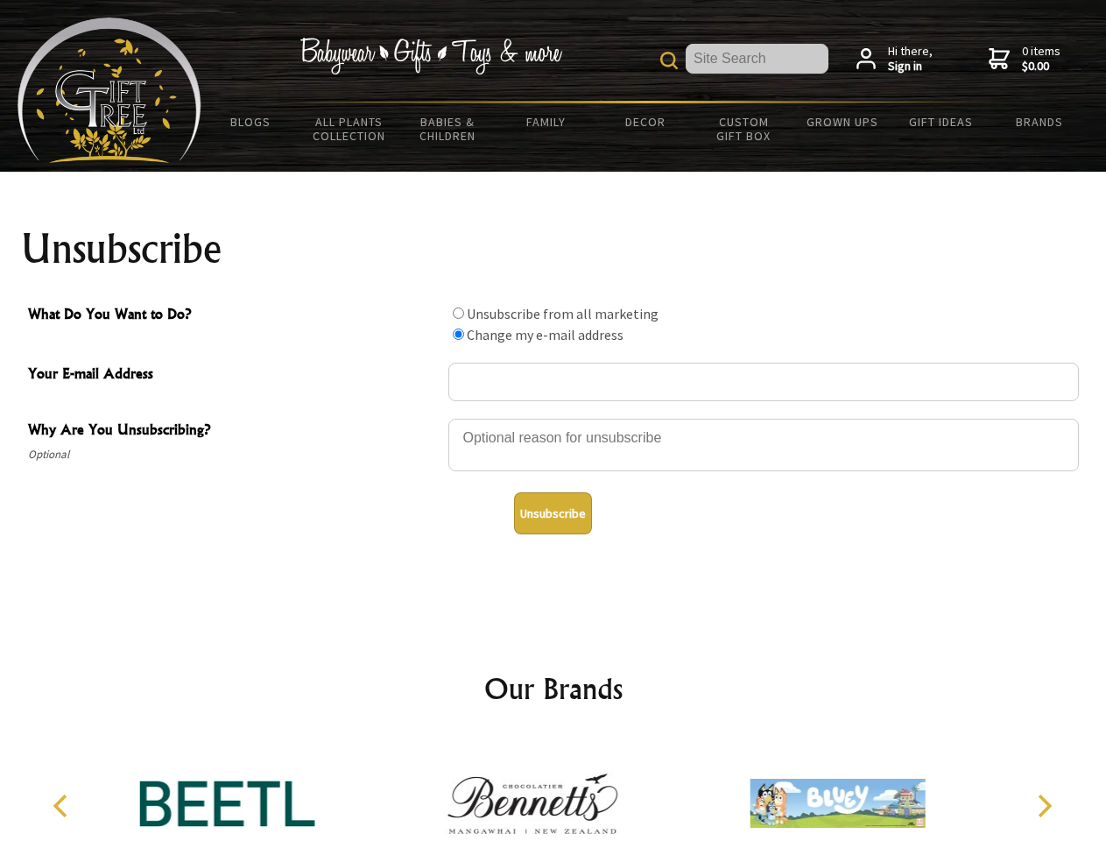 Image resolution: width=1106 pixels, height=841 pixels. What do you see at coordinates (234, 315) in the screenshot?
I see `span: What Do You Want to Do?` at bounding box center [234, 315].